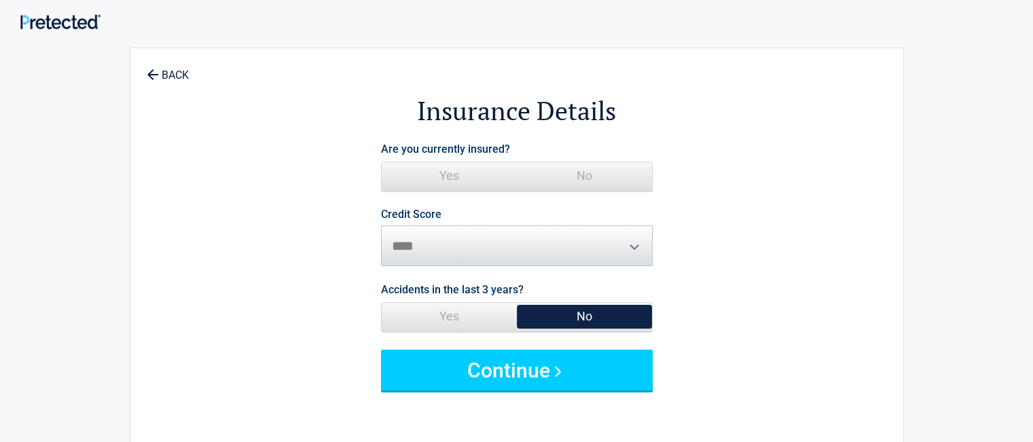  Describe the element at coordinates (60, 21) in the screenshot. I see `img: Main Logo` at that location.